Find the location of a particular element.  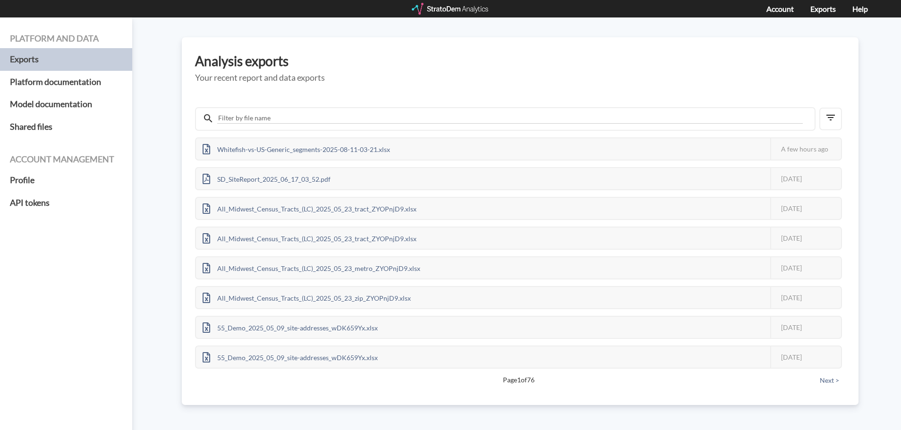

a: Platform documentation is located at coordinates (66, 82).